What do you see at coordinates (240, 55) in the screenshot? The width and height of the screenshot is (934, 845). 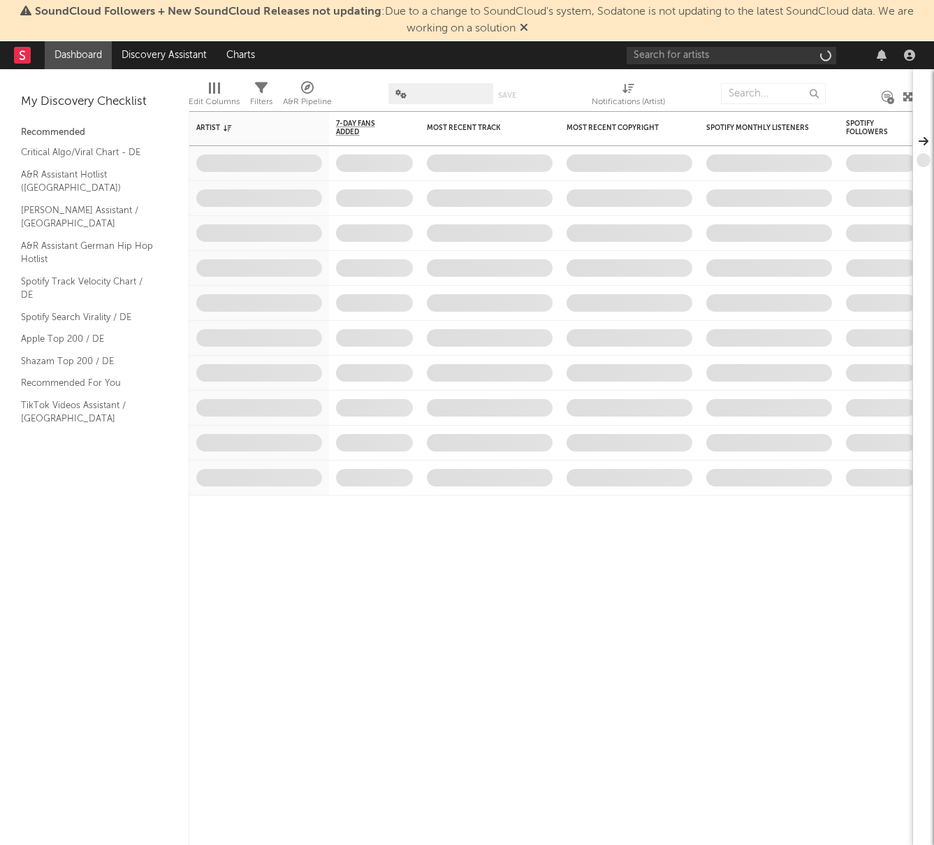 I see `a: Charts` at bounding box center [240, 55].